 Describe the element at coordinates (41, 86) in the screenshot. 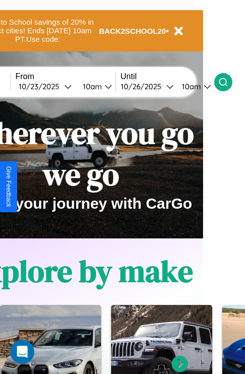

I see `div: 10 / 23 / 2025` at that location.